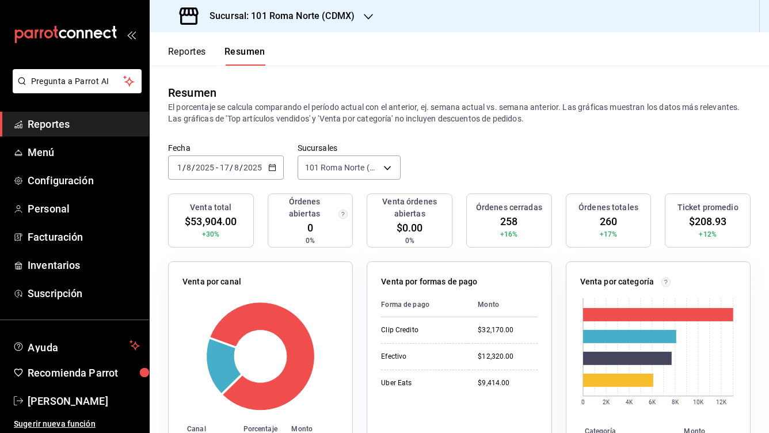 The width and height of the screenshot is (769, 433). I want to click on span: $0.00, so click(410, 227).